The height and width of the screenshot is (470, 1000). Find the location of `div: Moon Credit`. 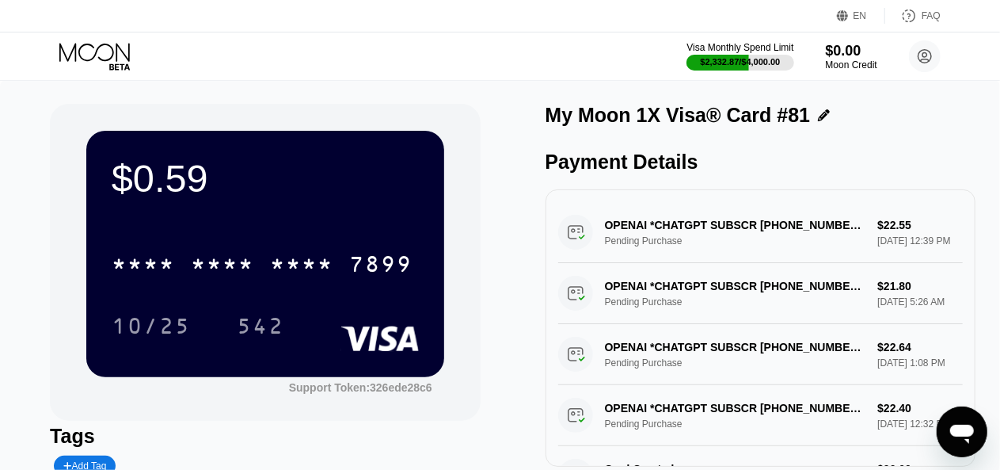

div: Moon Credit is located at coordinates (851, 65).